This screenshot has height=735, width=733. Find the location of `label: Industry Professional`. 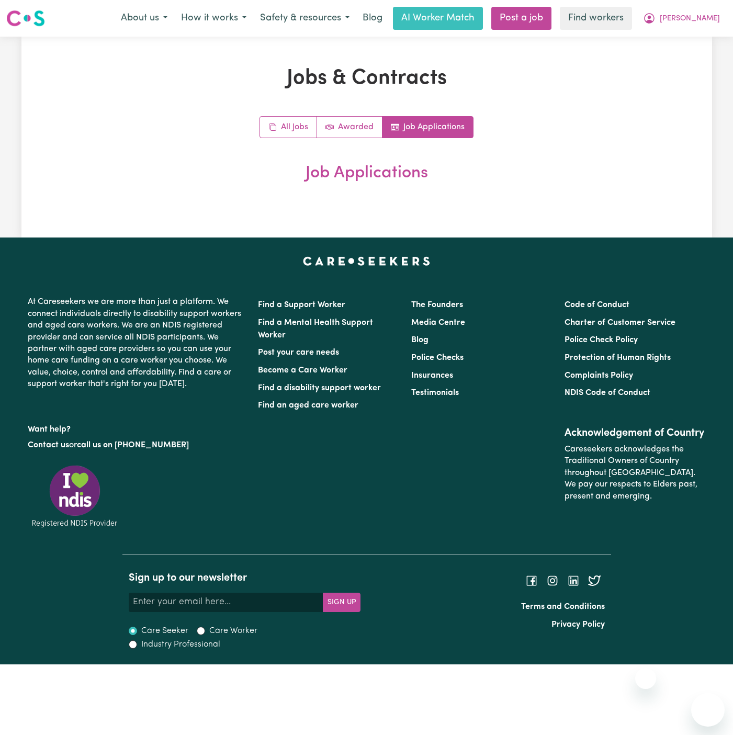

label: Industry Professional is located at coordinates (180, 644).